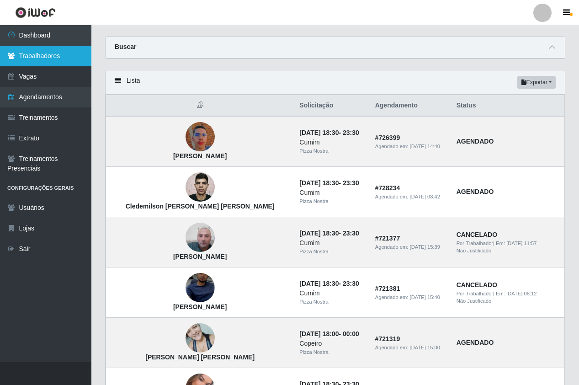  What do you see at coordinates (387, 338) in the screenshot?
I see `strong: # 721319` at bounding box center [387, 338].